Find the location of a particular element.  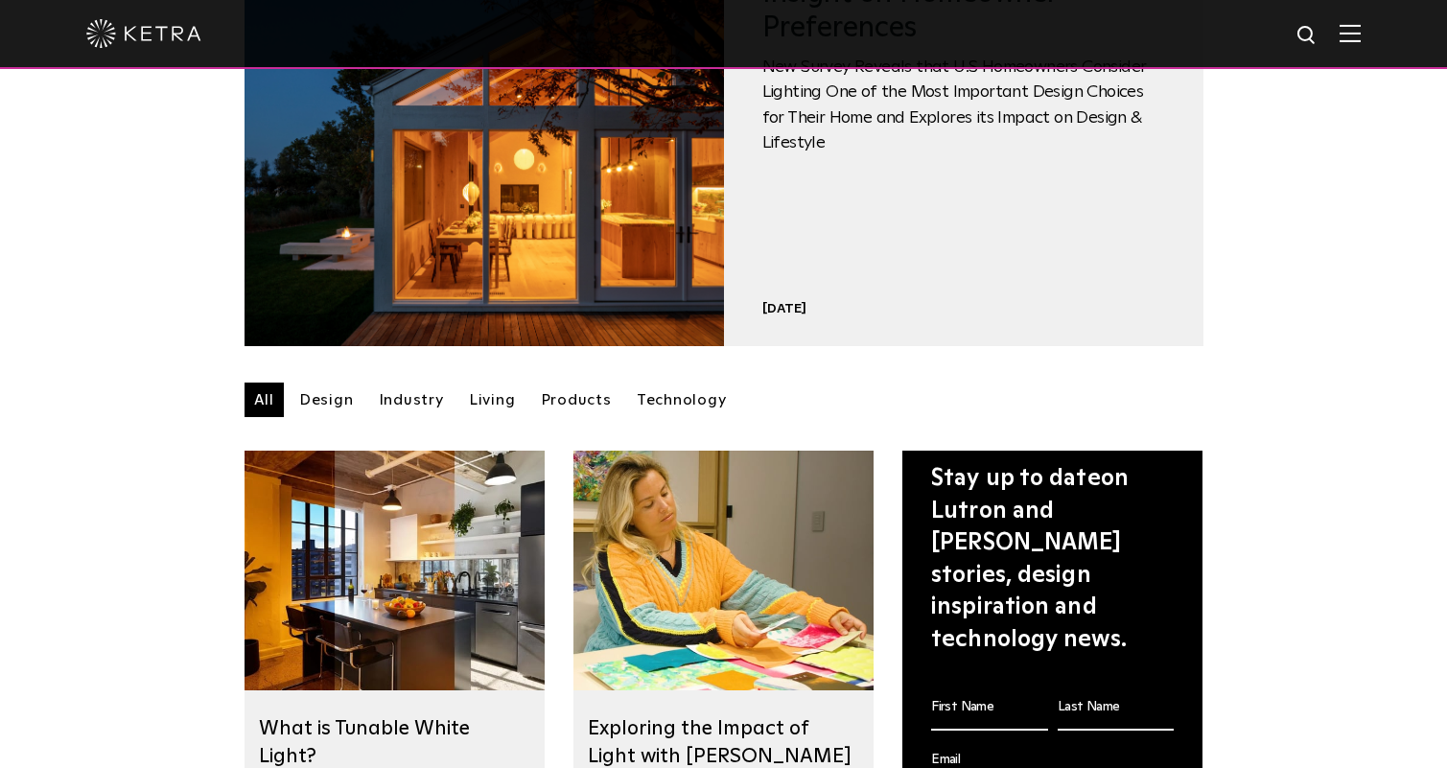

input: First Name is located at coordinates (990, 708).